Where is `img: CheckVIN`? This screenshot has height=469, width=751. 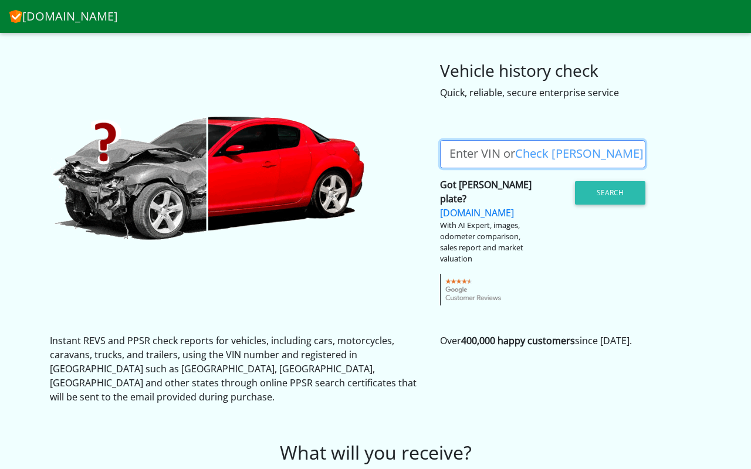 img: CheckVIN is located at coordinates (208, 178).